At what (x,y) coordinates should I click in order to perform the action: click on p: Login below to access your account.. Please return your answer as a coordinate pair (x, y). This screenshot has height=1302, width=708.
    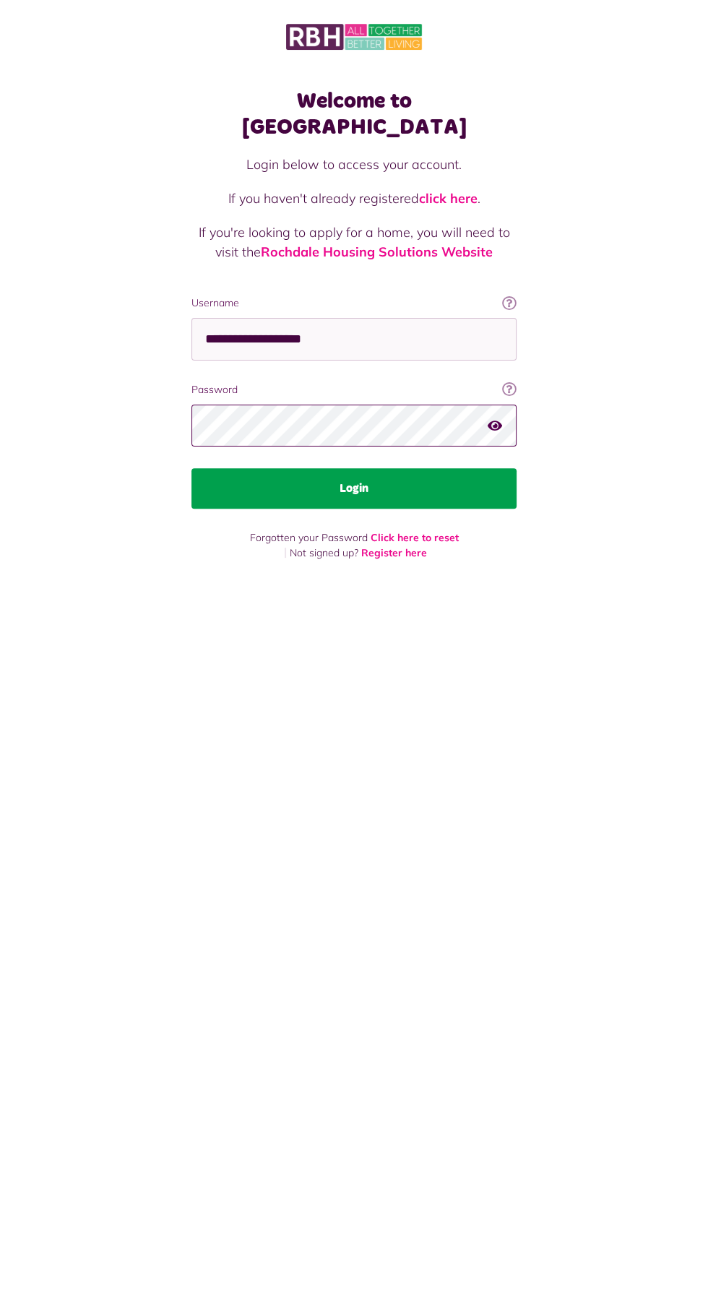
    Looking at the image, I should click on (354, 164).